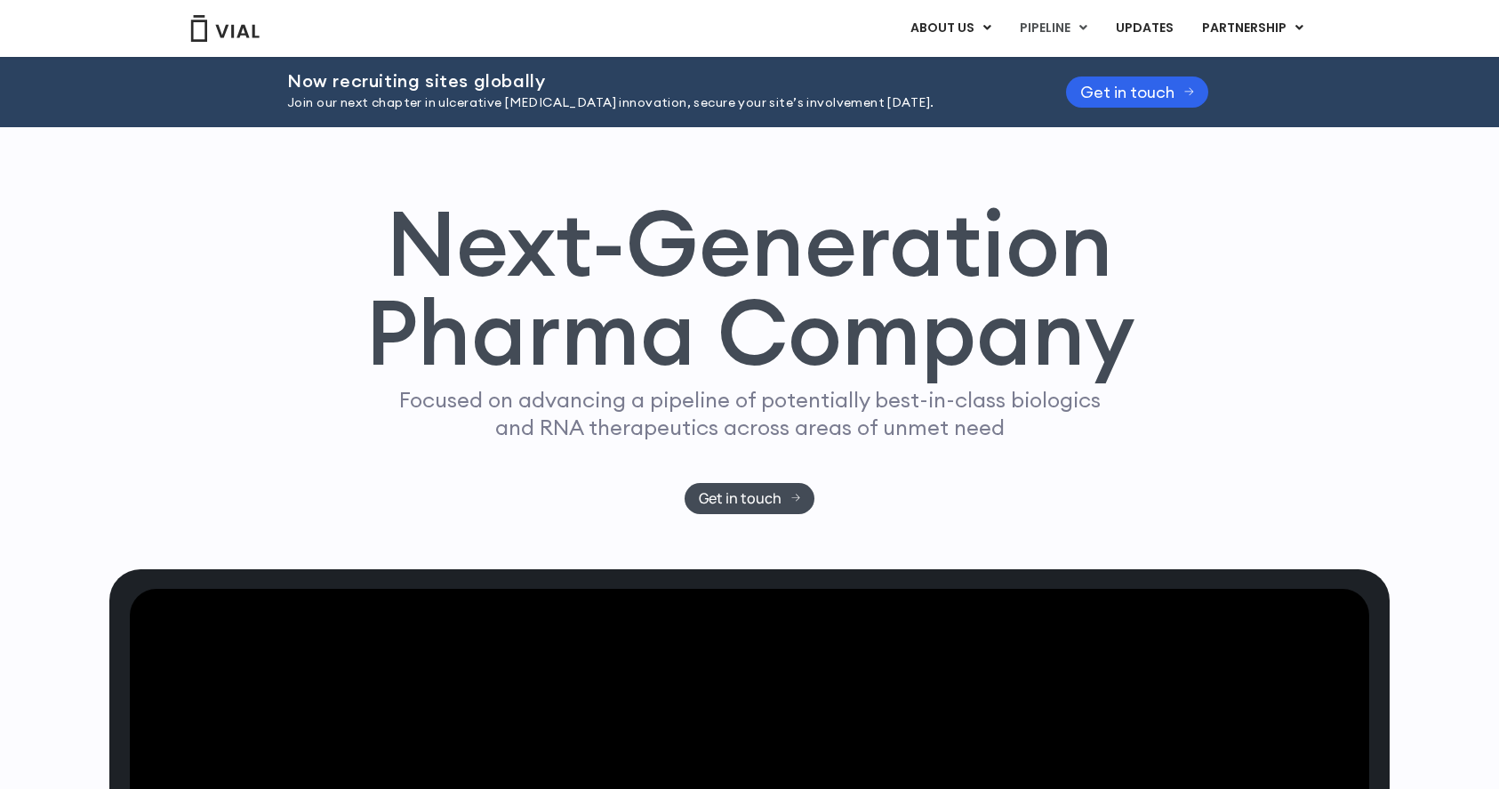  Describe the element at coordinates (1144, 28) in the screenshot. I see `a: UPDATES` at that location.